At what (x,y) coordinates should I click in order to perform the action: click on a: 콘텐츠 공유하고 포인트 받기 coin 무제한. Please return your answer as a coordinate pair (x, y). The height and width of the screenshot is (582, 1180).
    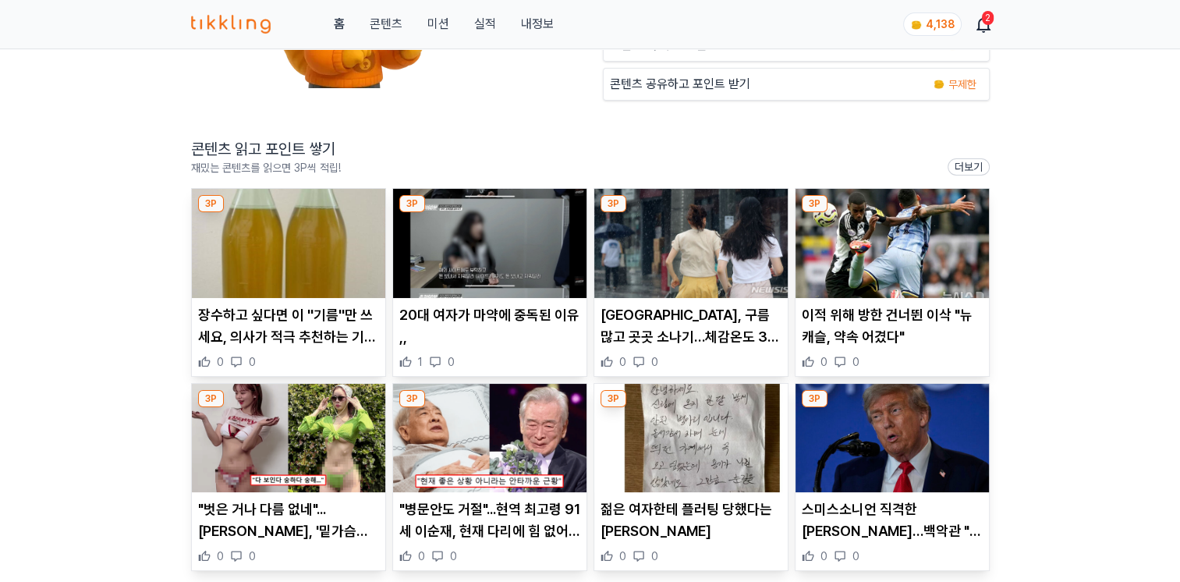
    Looking at the image, I should click on (796, 84).